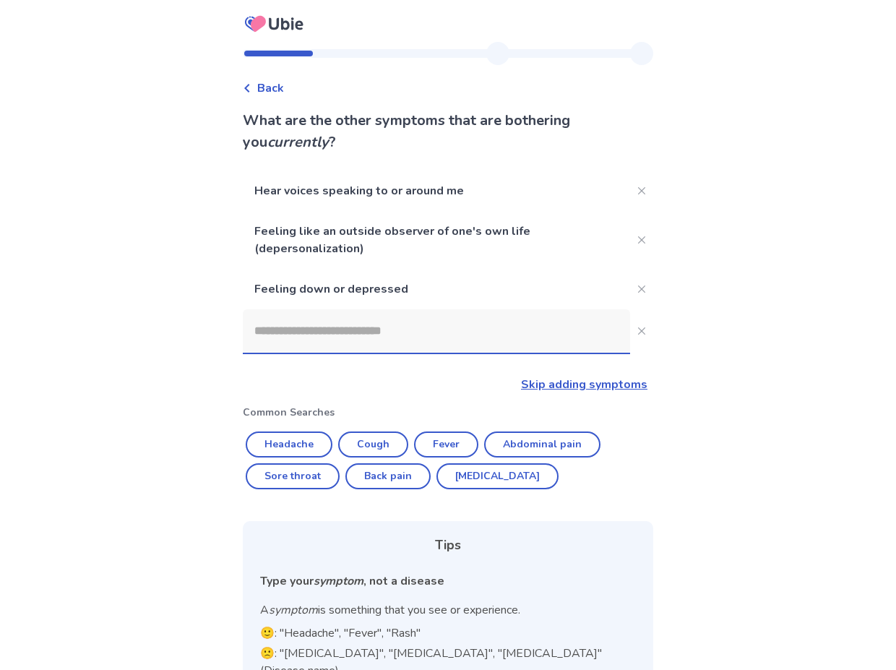  Describe the element at coordinates (448, 581) in the screenshot. I see `div: Type your , not a disease` at that location.